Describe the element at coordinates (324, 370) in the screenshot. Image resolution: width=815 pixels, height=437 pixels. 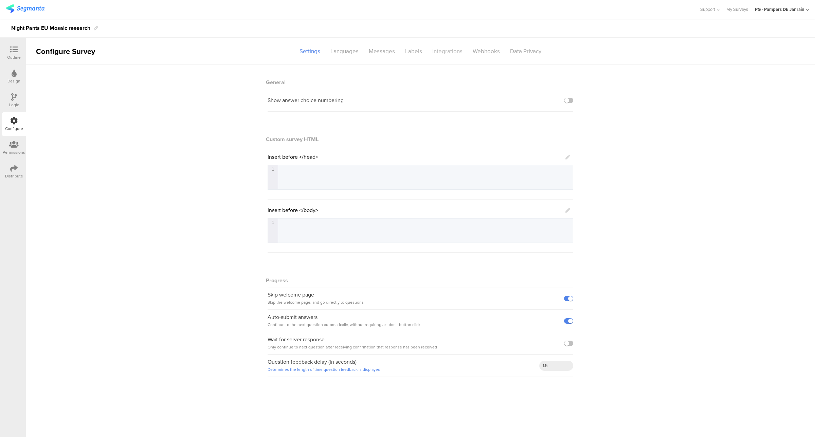
I see `a: Determines the length of time question feedback is displayed` at that location.